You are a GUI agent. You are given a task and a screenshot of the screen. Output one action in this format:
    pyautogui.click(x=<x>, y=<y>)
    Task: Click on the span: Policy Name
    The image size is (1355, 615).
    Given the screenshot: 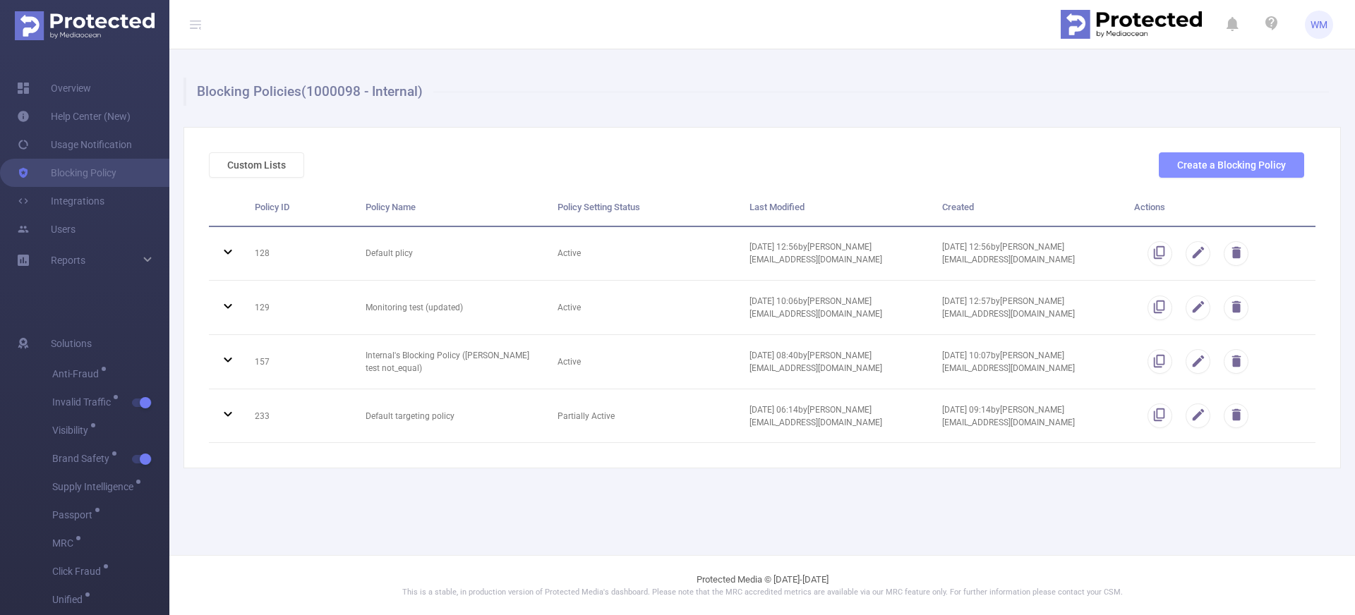 What is the action you would take?
    pyautogui.click(x=390, y=207)
    